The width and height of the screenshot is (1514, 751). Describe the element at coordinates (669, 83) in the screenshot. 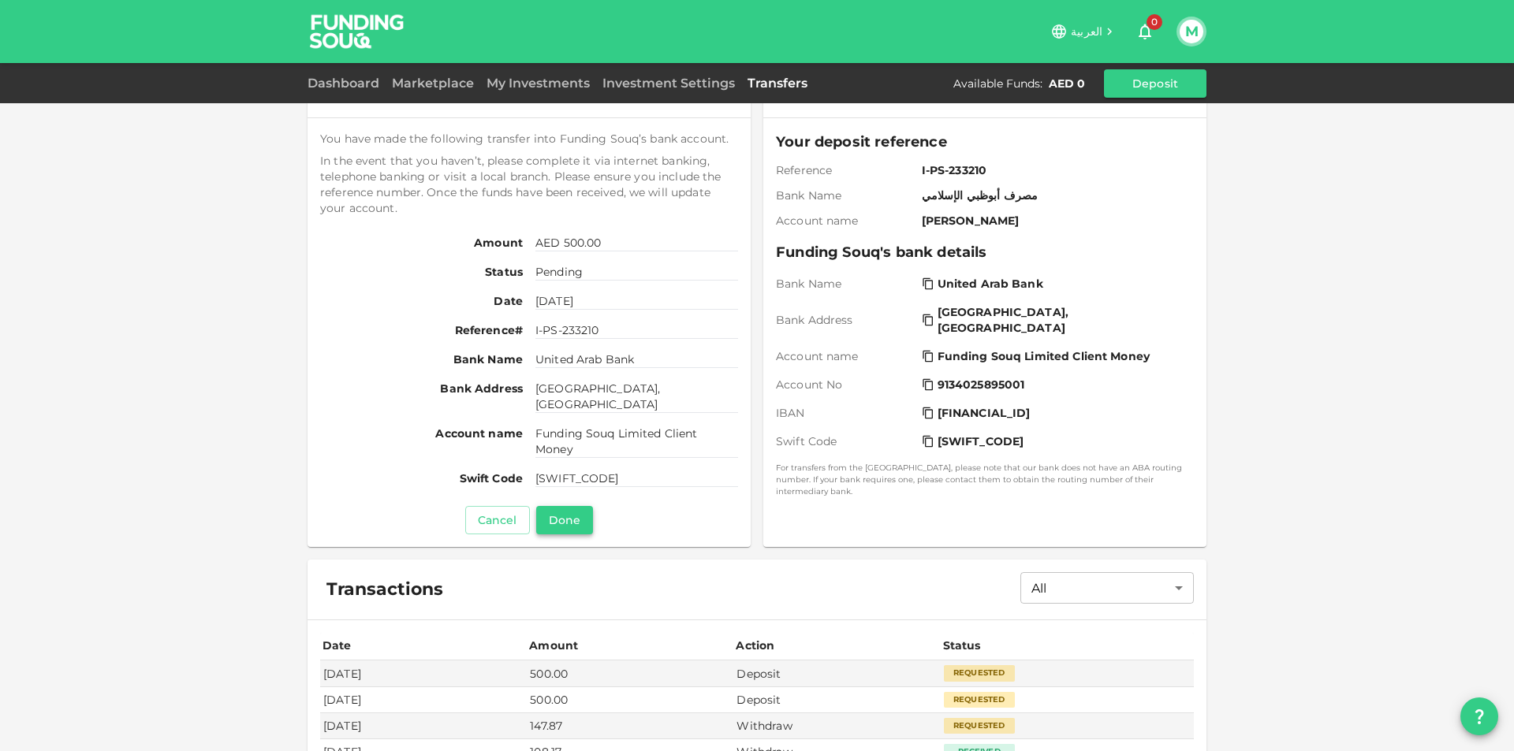

I see `a: Investment Settings` at that location.